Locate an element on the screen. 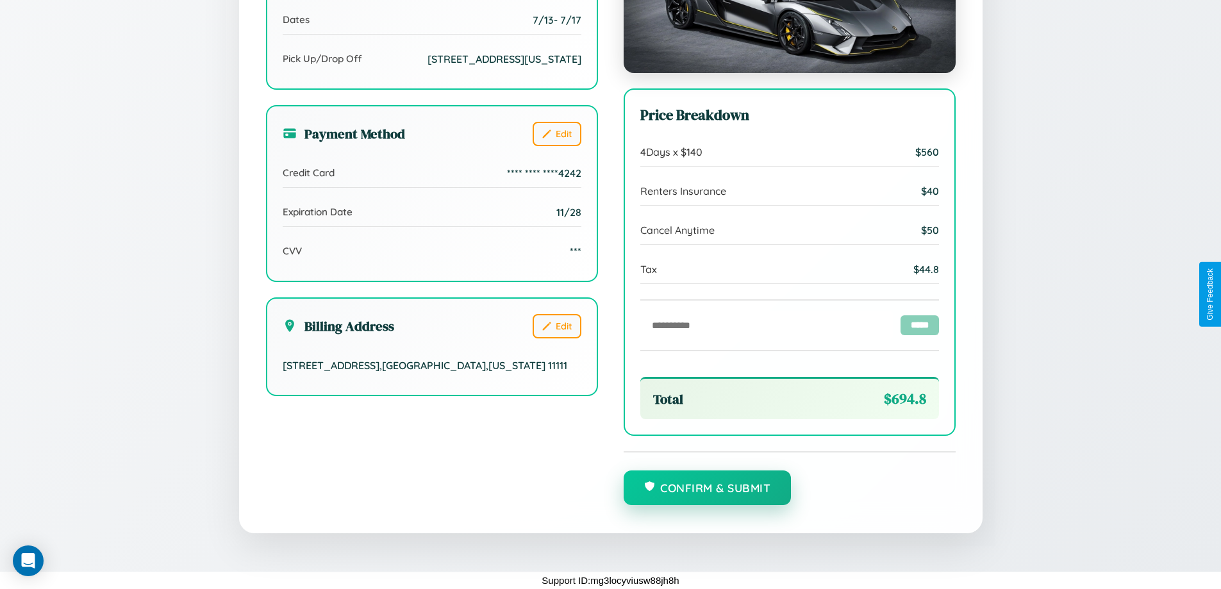 The image size is (1221, 589). div: Open Intercom Messenger is located at coordinates (28, 561).